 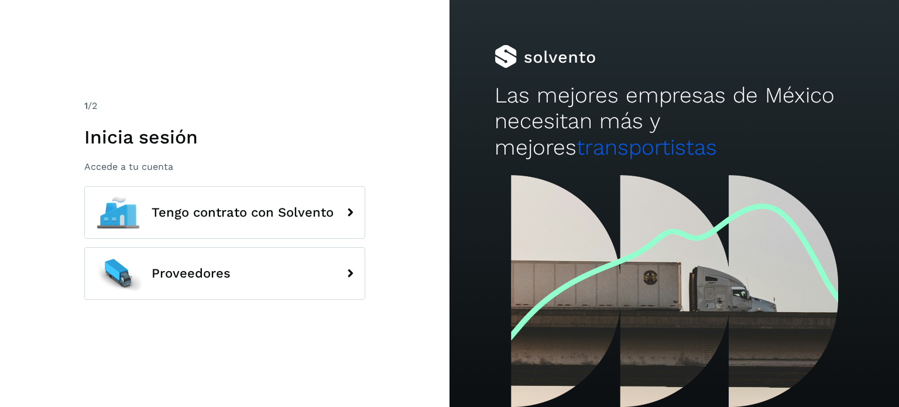 I want to click on h1: Inicia sesión, so click(x=225, y=137).